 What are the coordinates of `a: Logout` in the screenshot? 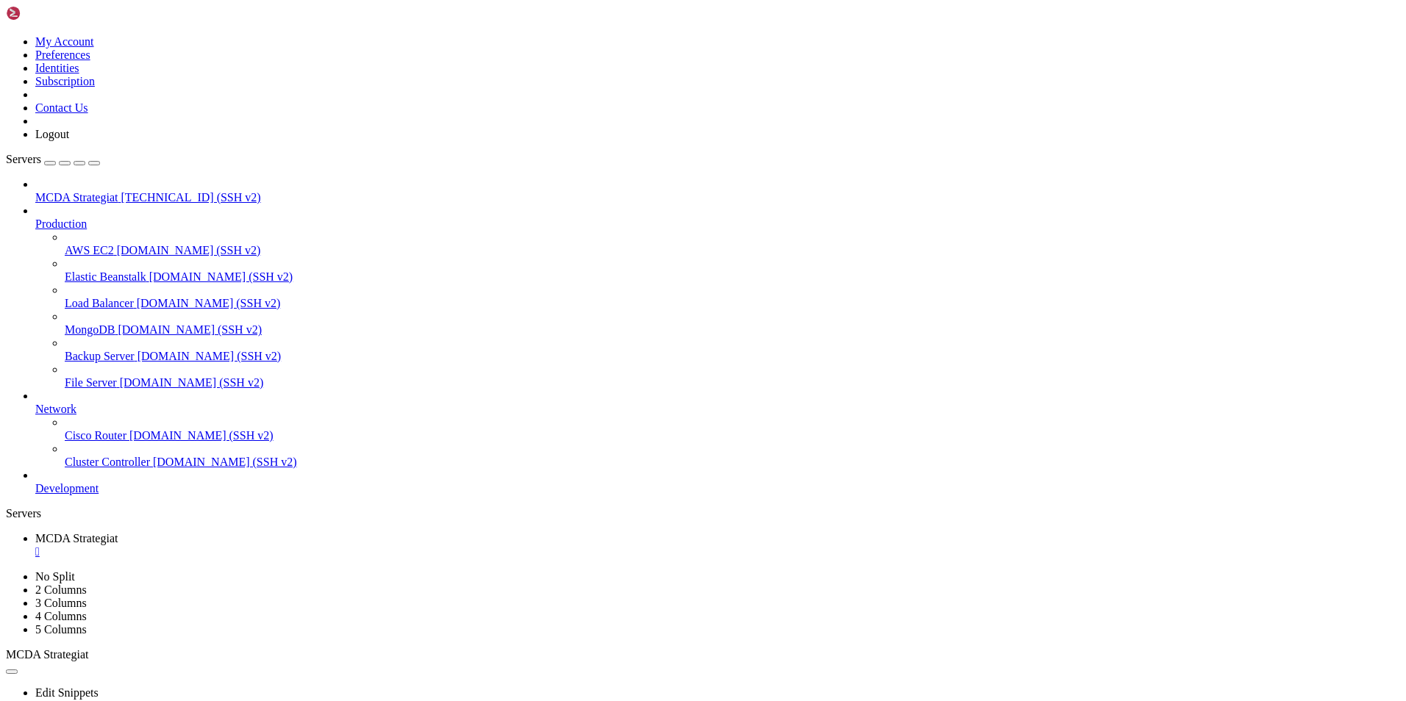 It's located at (52, 134).